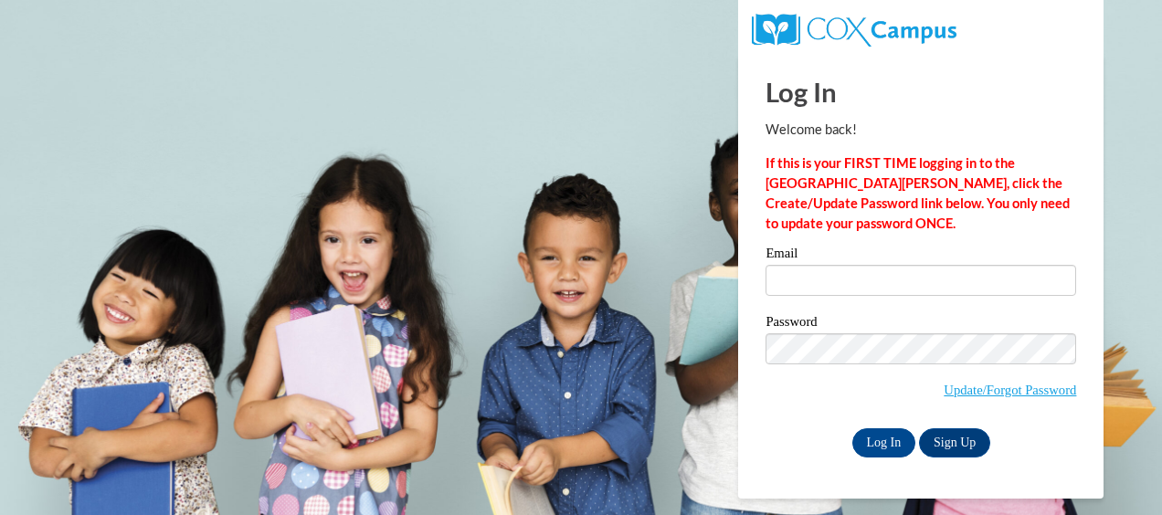 The height and width of the screenshot is (515, 1162). Describe the element at coordinates (921, 256) in the screenshot. I see `label: Email` at that location.